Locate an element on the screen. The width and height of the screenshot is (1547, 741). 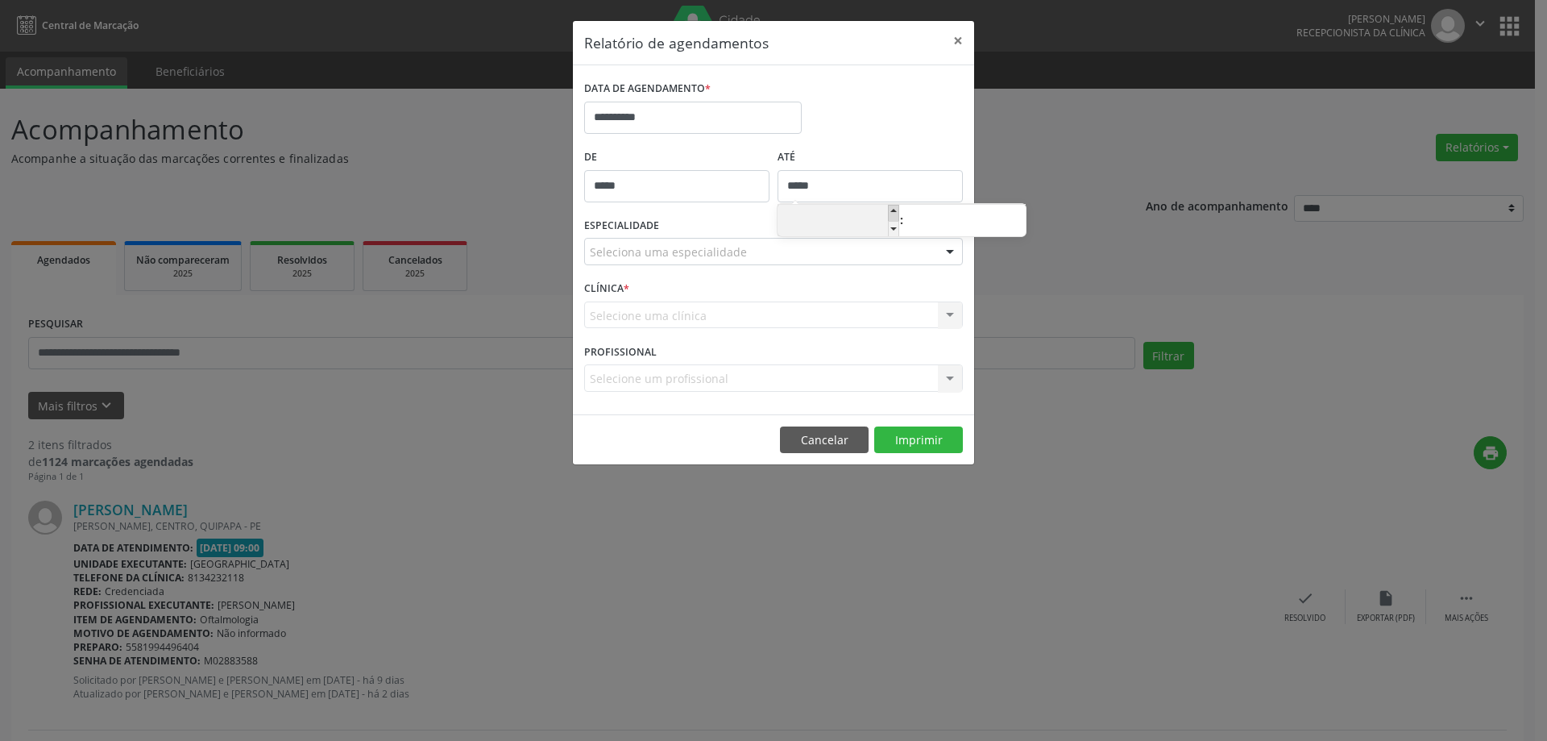
label: De is located at coordinates (677, 157).